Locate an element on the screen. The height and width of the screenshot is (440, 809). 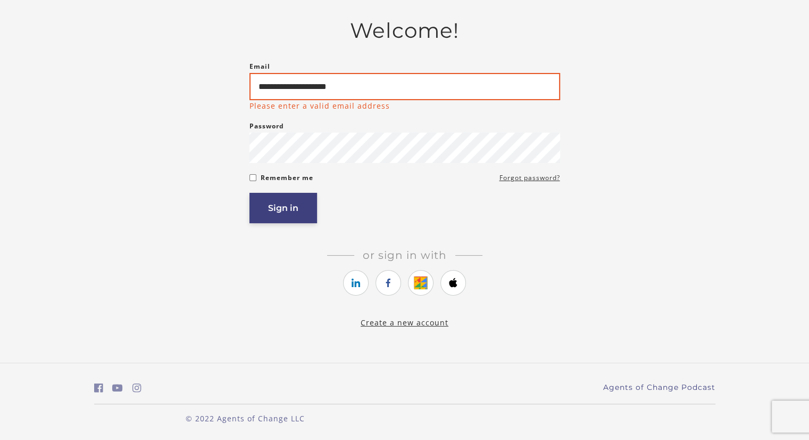
label: Email is located at coordinates (260, 67).